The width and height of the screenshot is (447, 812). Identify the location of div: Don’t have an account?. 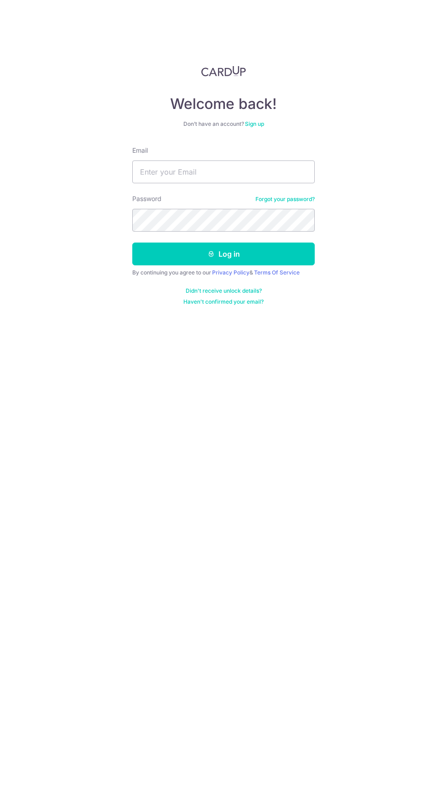
(223, 124).